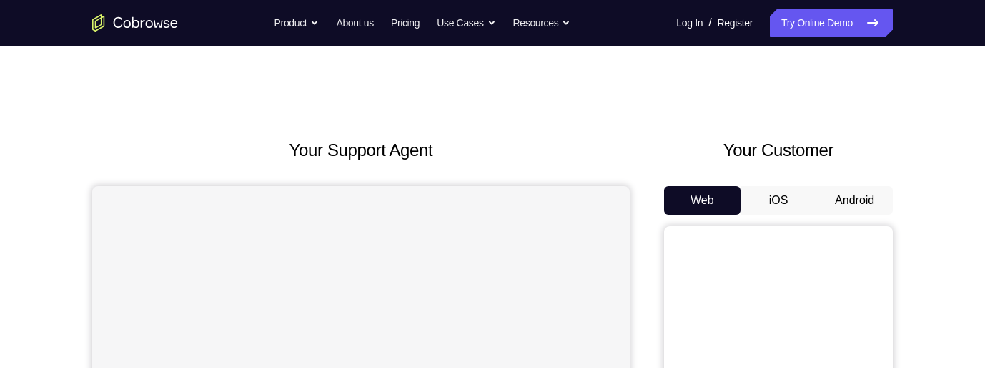  I want to click on button: Web, so click(702, 200).